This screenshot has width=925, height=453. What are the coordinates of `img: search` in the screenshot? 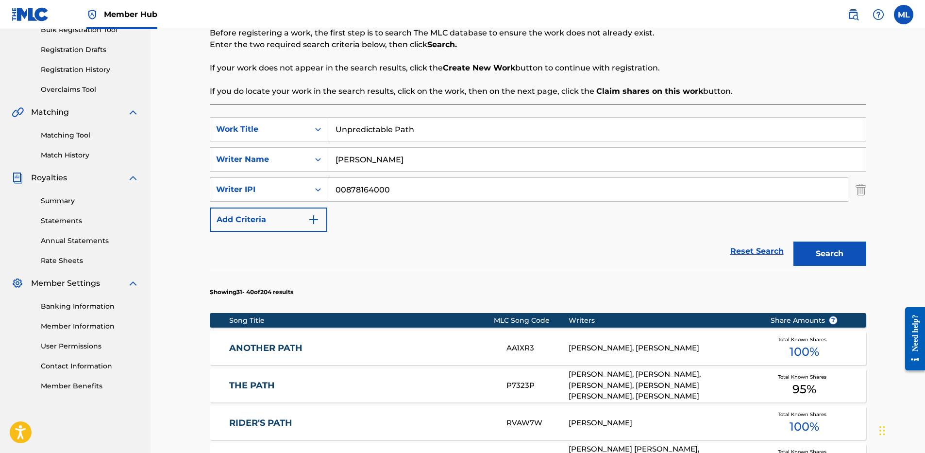 It's located at (853, 15).